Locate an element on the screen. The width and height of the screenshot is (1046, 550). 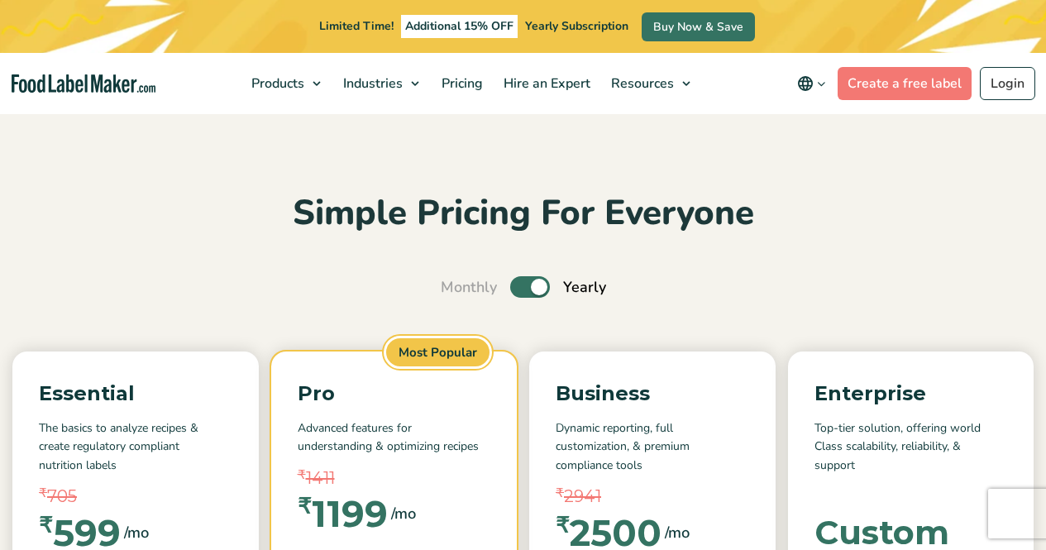
p: Business is located at coordinates (653, 394).